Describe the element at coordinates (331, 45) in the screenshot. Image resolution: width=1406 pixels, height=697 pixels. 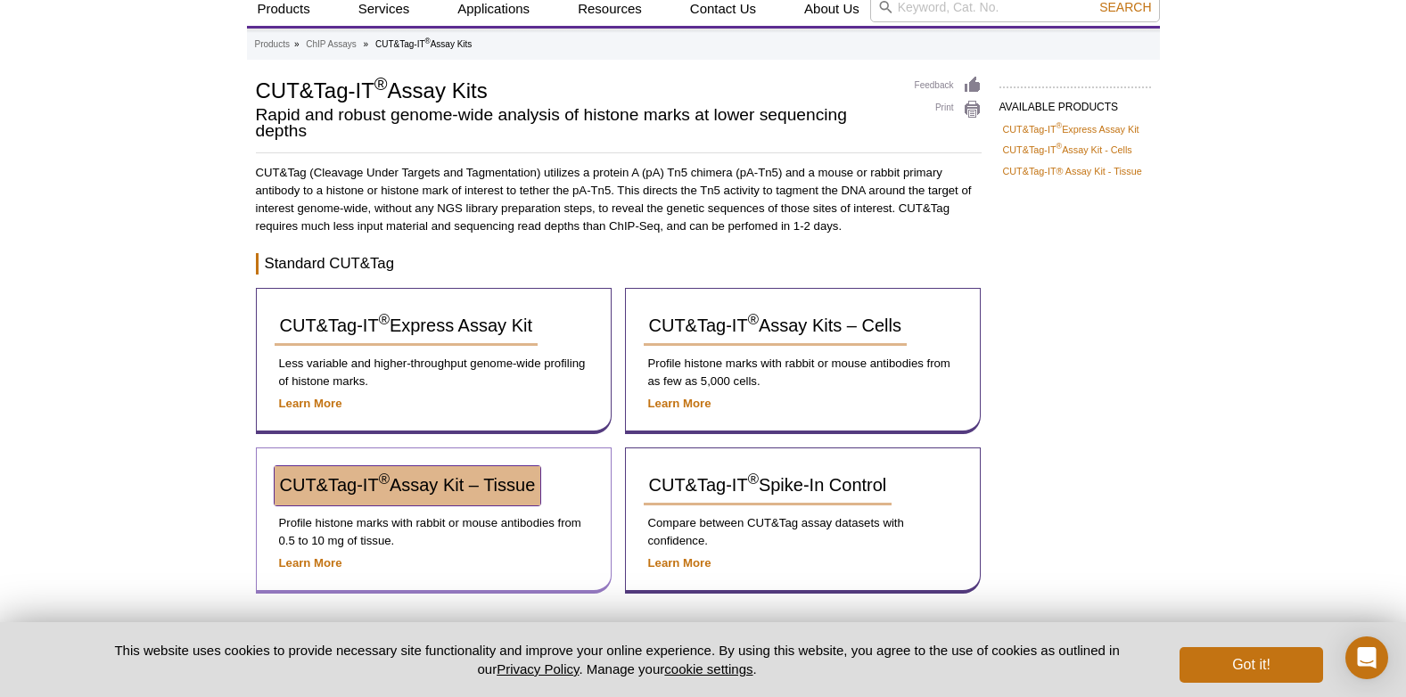
I see `a: ChIP Assays` at that location.